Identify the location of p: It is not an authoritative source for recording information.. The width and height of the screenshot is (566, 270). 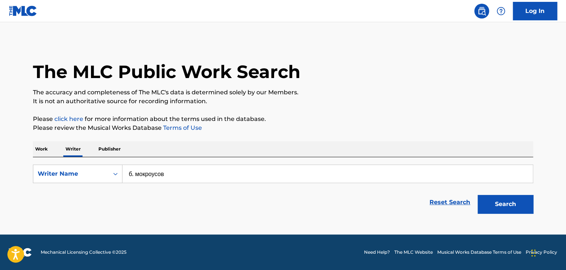
(283, 101).